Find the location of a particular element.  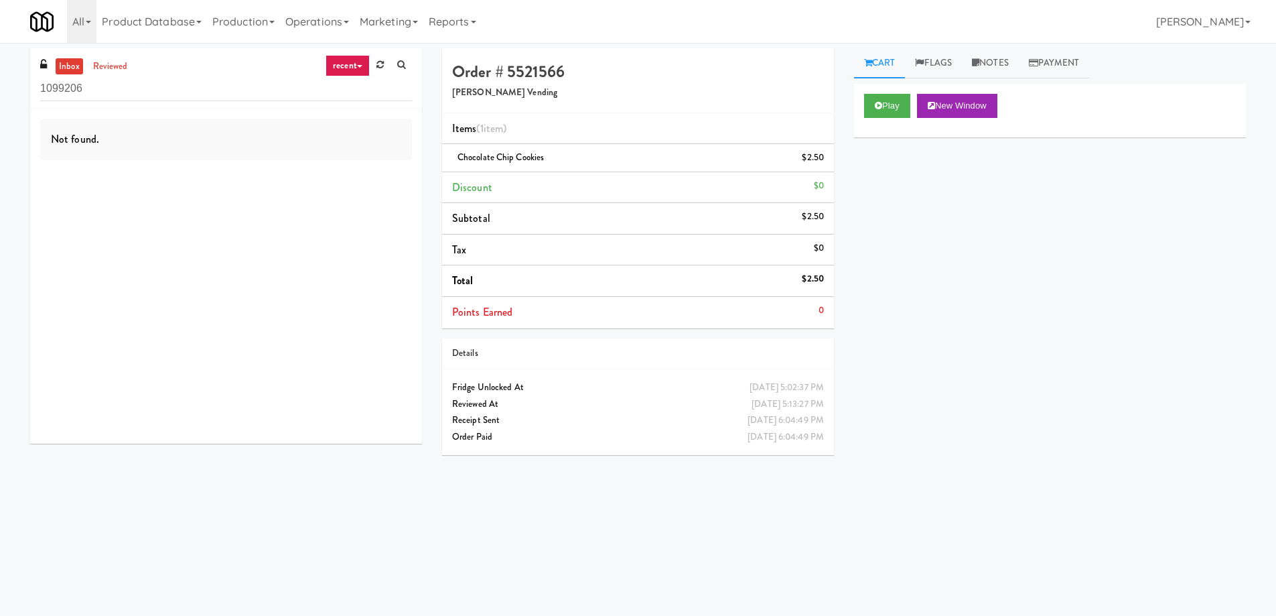

button: Play is located at coordinates (887, 106).